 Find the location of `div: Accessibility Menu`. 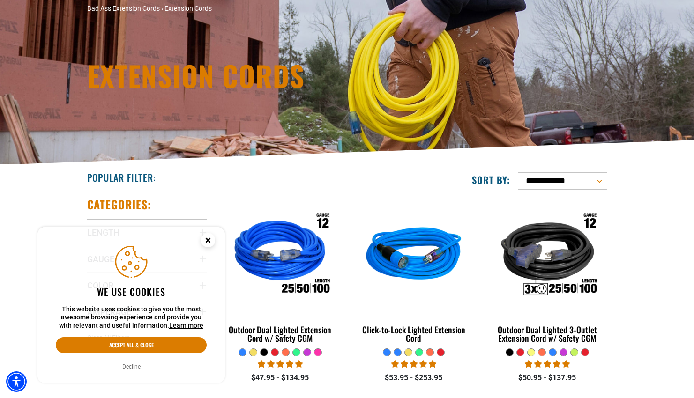

div: Accessibility Menu is located at coordinates (16, 382).